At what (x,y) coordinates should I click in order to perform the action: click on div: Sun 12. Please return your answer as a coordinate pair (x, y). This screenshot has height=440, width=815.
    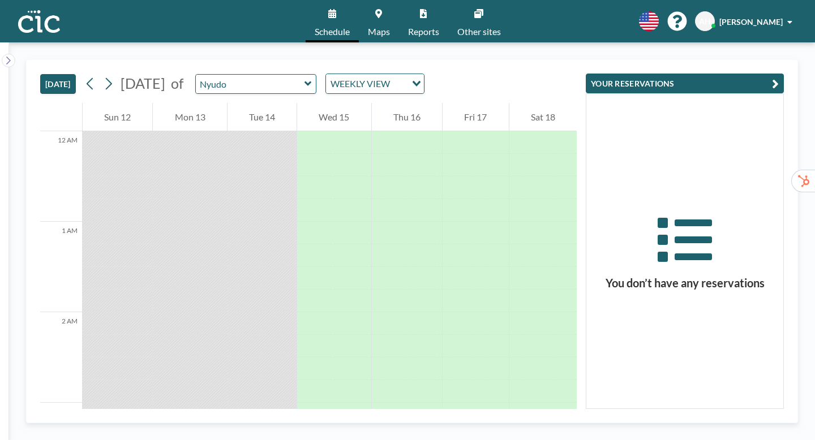
    Looking at the image, I should click on (117, 117).